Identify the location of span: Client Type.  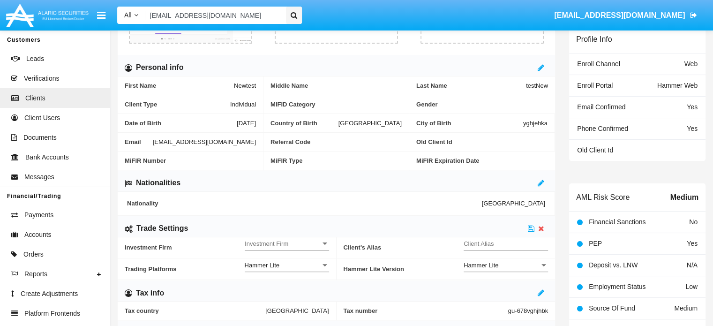
(177, 104).